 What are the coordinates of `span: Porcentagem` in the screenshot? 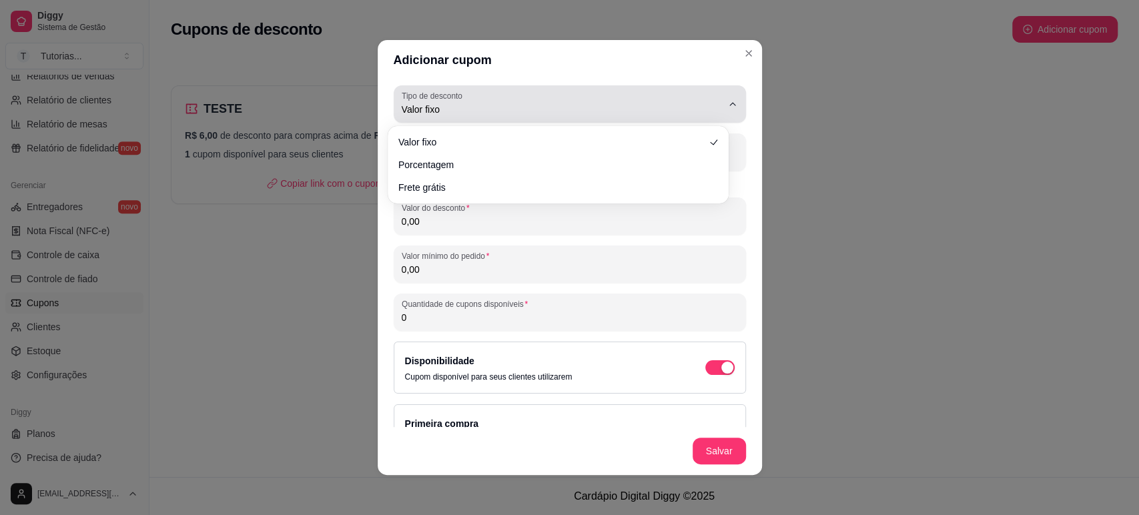 It's located at (551, 165).